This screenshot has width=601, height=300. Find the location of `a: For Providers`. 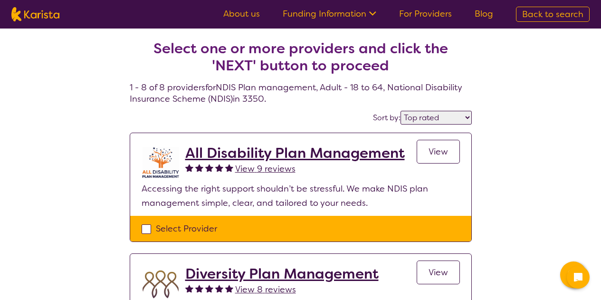

a: For Providers is located at coordinates (425, 14).